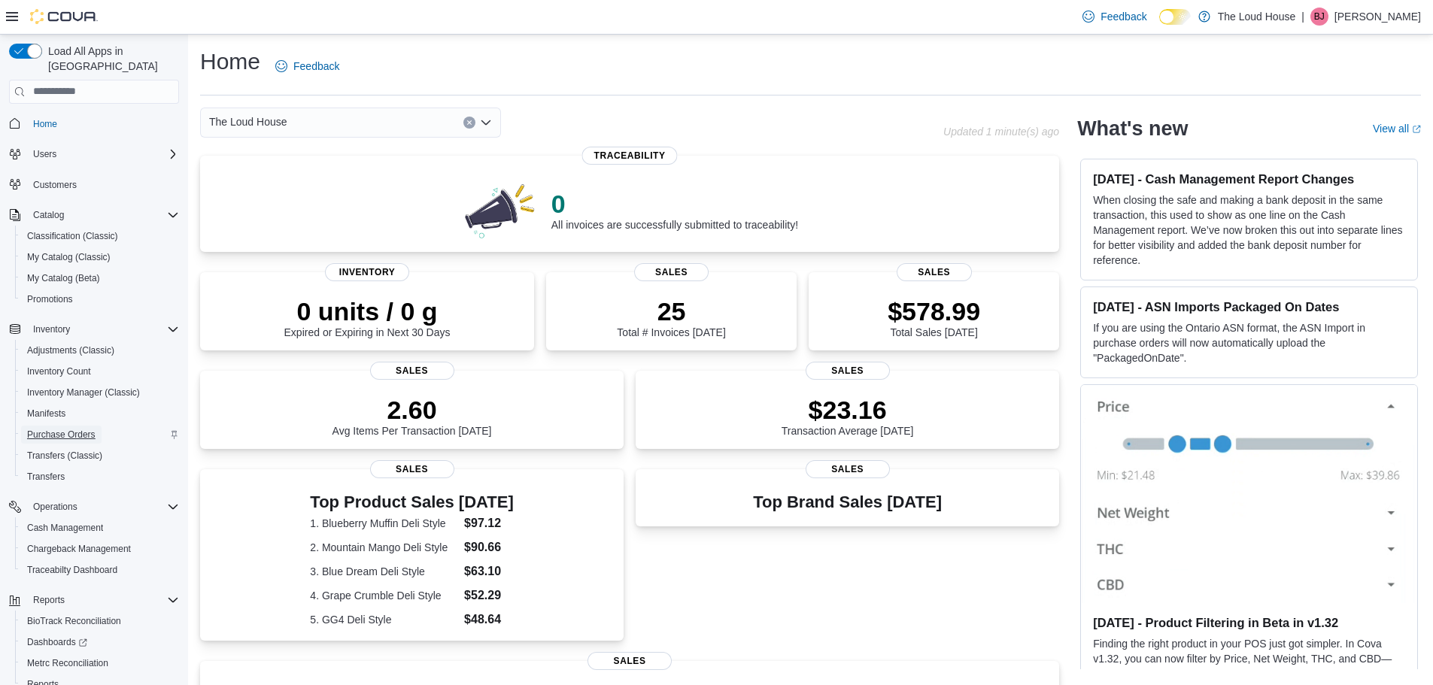 This screenshot has width=1433, height=685. Describe the element at coordinates (489, 620) in the screenshot. I see `dd: $48.64` at that location.